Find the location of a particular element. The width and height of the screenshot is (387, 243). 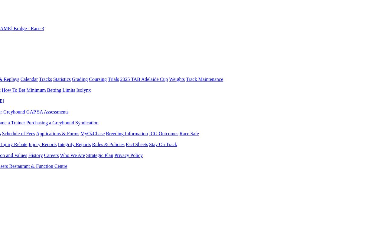

a: Track Maintenance is located at coordinates (204, 79).